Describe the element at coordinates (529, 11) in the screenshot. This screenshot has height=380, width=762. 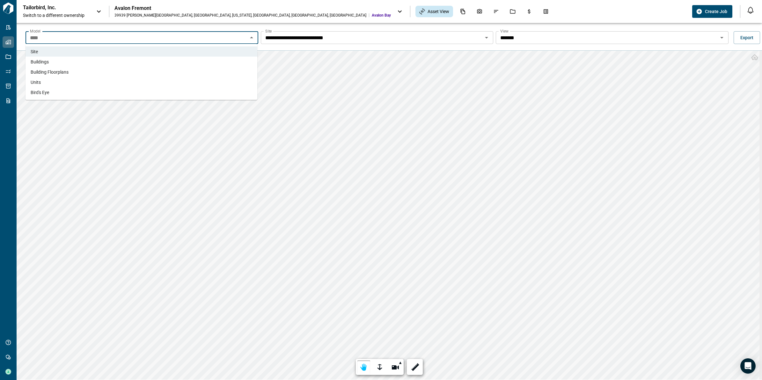
I see `div: Budgets` at that location.